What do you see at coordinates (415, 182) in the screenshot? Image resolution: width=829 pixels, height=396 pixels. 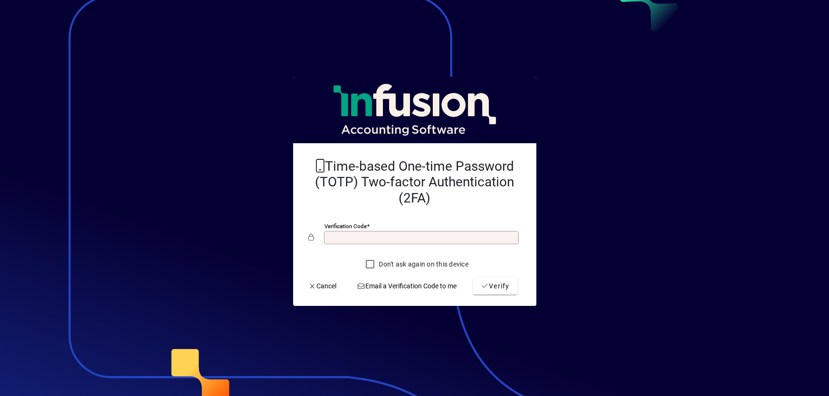 I see `h2: Time-based One-time Password (TOTP) Two-factor Authentication (2FA)` at bounding box center [415, 182].